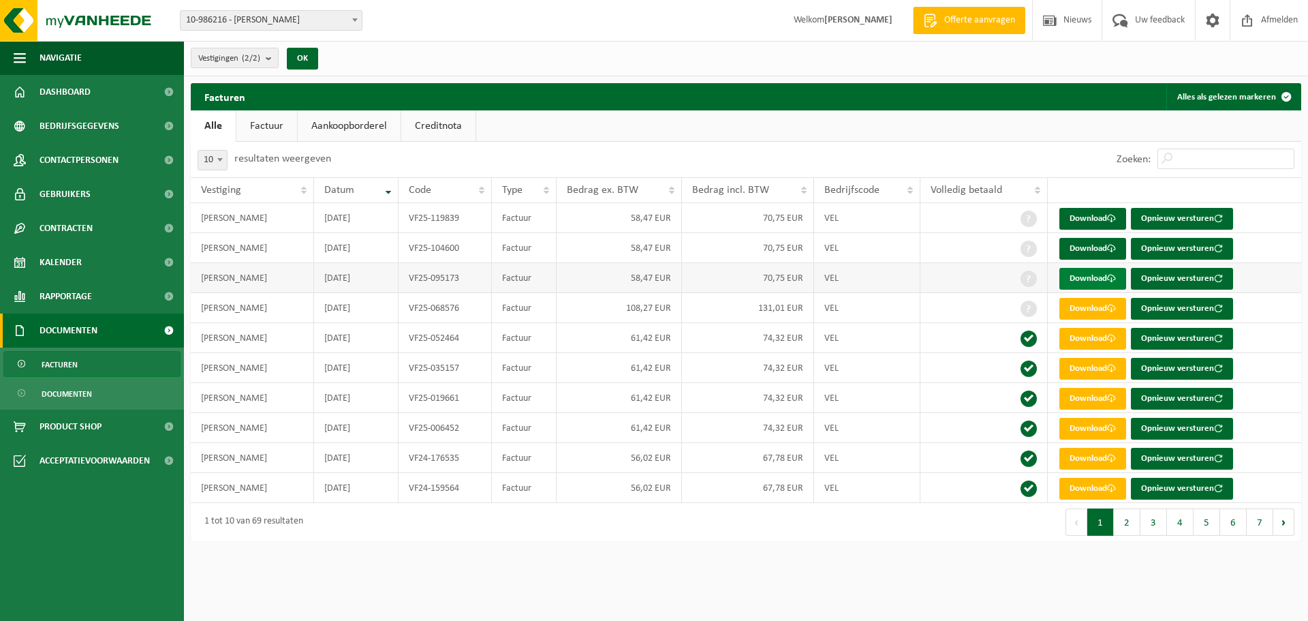  Describe the element at coordinates (966, 190) in the screenshot. I see `span: Volledig betaald` at that location.